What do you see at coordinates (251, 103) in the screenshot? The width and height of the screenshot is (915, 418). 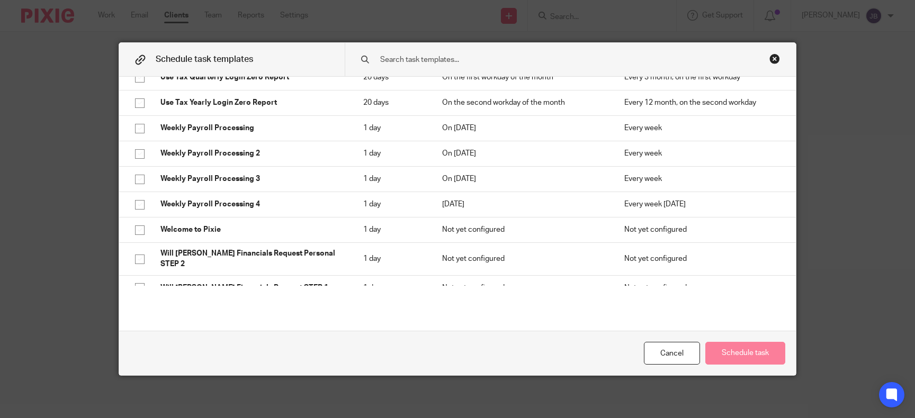 I see `p: Use Tax Yearly Login Zero Report` at bounding box center [251, 103].